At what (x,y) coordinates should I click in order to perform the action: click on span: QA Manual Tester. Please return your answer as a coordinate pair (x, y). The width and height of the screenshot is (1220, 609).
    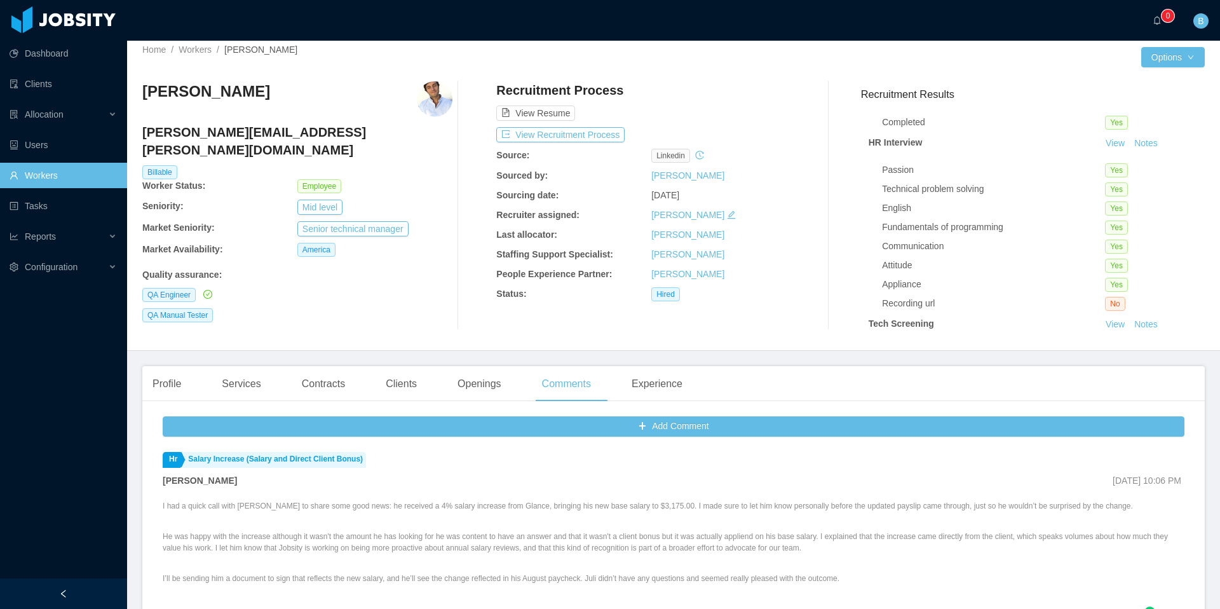
    Looking at the image, I should click on (177, 315).